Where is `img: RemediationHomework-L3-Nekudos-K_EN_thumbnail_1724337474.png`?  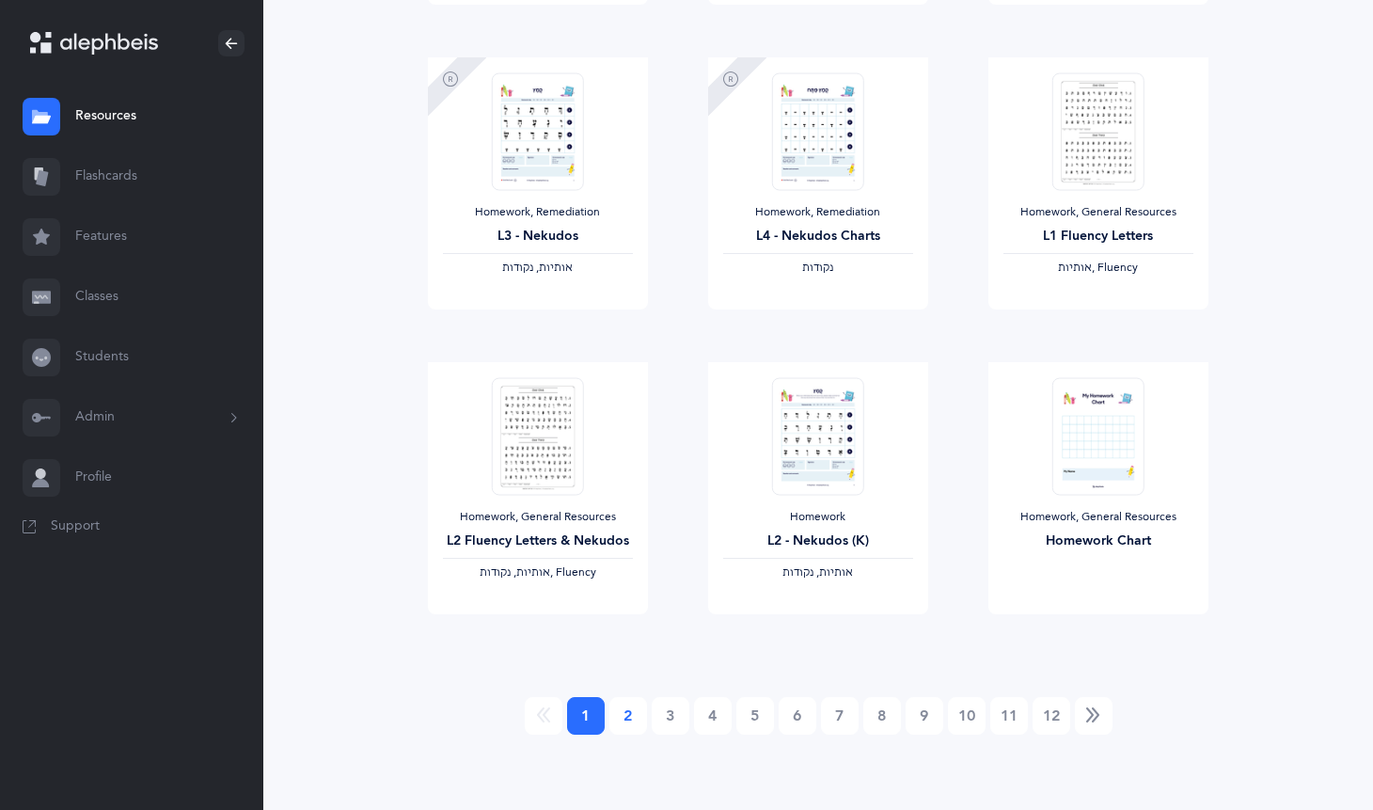 img: RemediationHomework-L3-Nekudos-K_EN_thumbnail_1724337474.png is located at coordinates (538, 131).